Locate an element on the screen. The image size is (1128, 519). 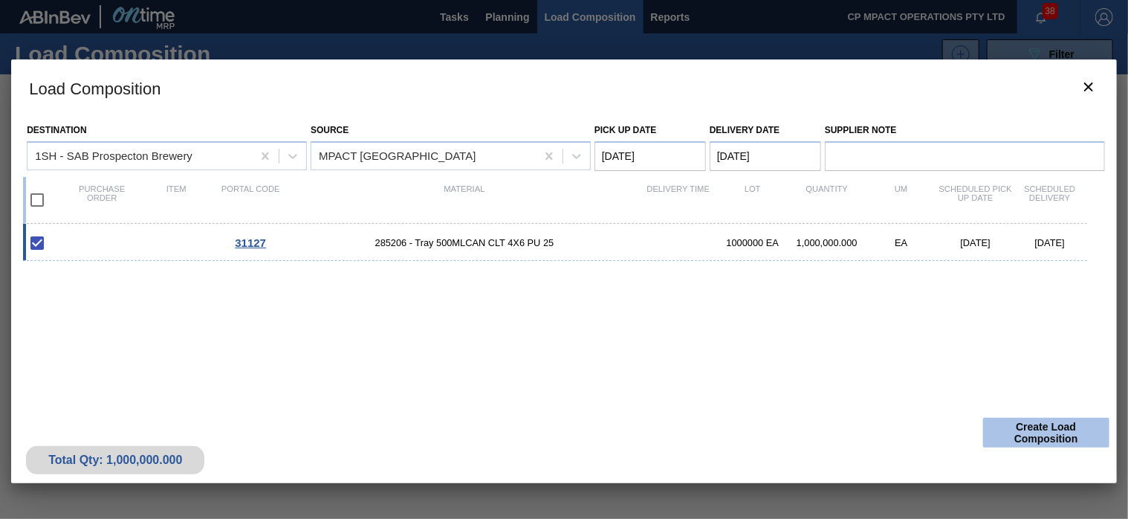
label: Delivery Date is located at coordinates (745, 130).